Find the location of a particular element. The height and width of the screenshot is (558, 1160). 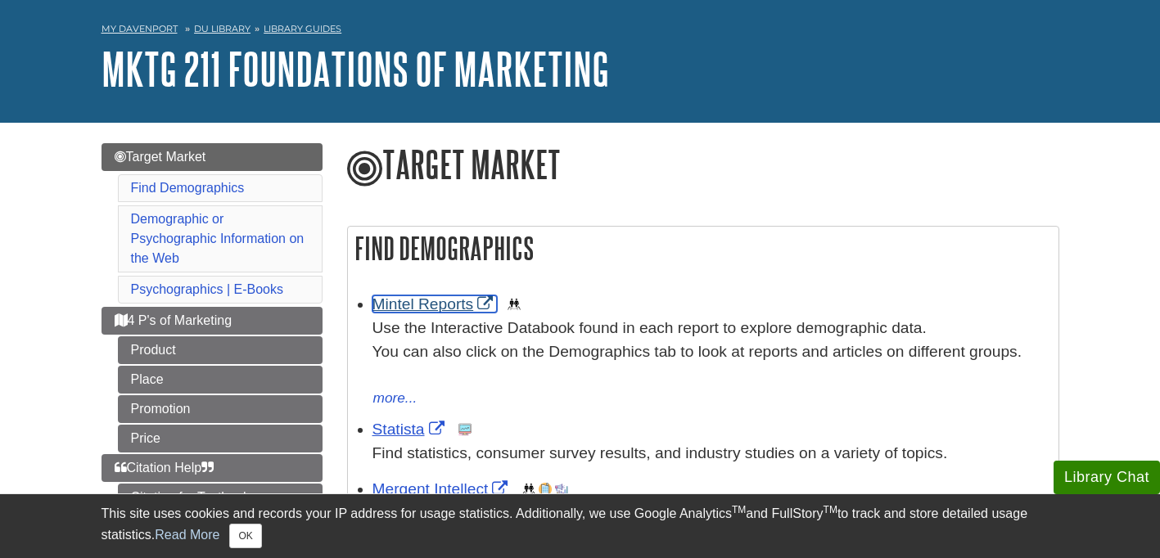

a: Demographic or Psychographic Information on the Web is located at coordinates (218, 238).